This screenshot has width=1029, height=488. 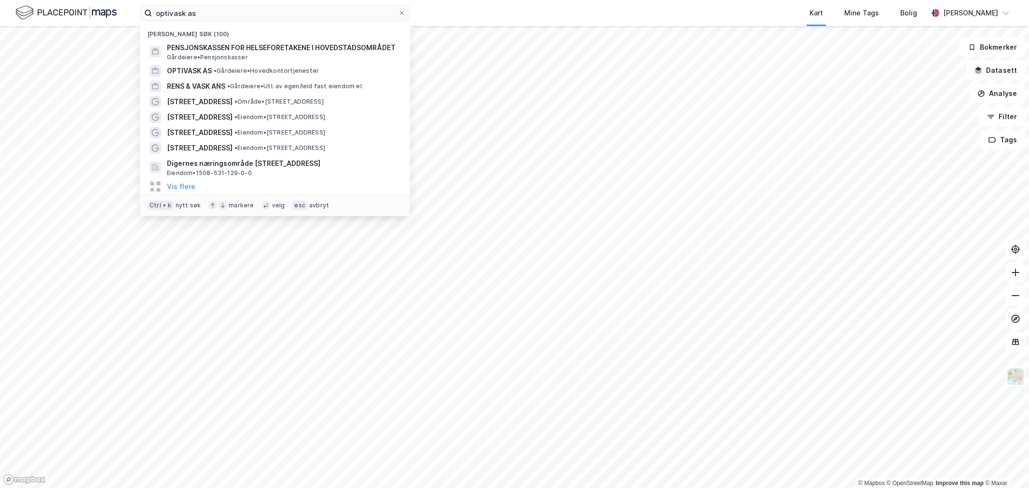 What do you see at coordinates (189, 71) in the screenshot?
I see `span: OPTIVASK AS` at bounding box center [189, 71].